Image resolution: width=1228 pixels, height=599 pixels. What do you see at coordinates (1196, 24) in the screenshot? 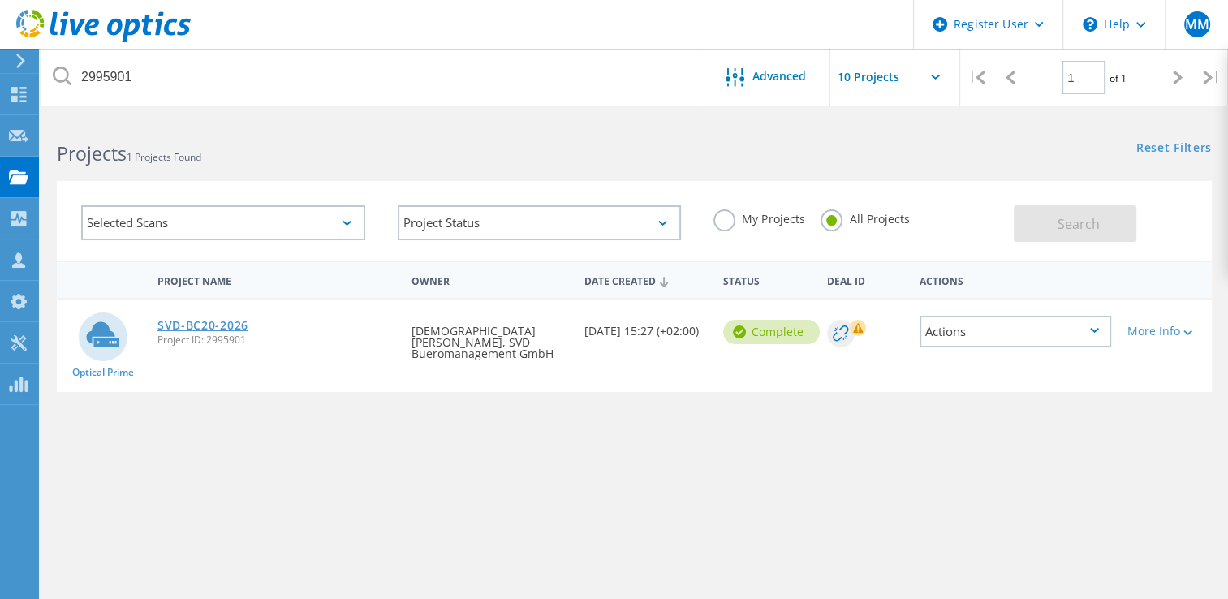
I see `span: MM` at bounding box center [1196, 24].